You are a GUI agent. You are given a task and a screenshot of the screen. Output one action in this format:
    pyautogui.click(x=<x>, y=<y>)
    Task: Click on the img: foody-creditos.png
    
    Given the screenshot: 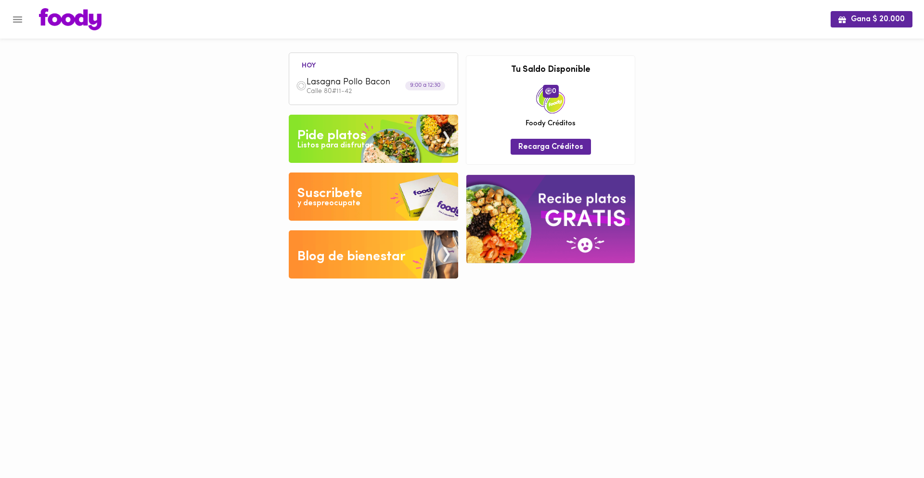 What is the action you would take?
    pyautogui.click(x=549, y=91)
    